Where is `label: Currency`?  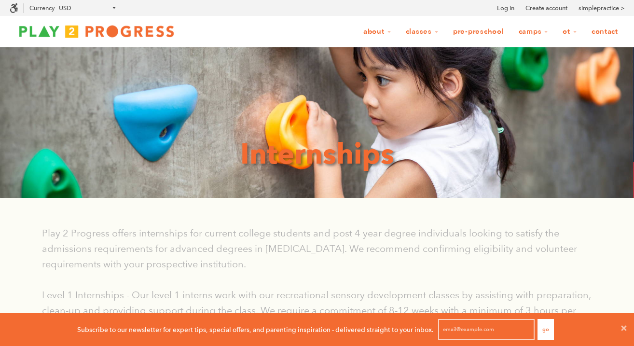 label: Currency is located at coordinates (42, 8).